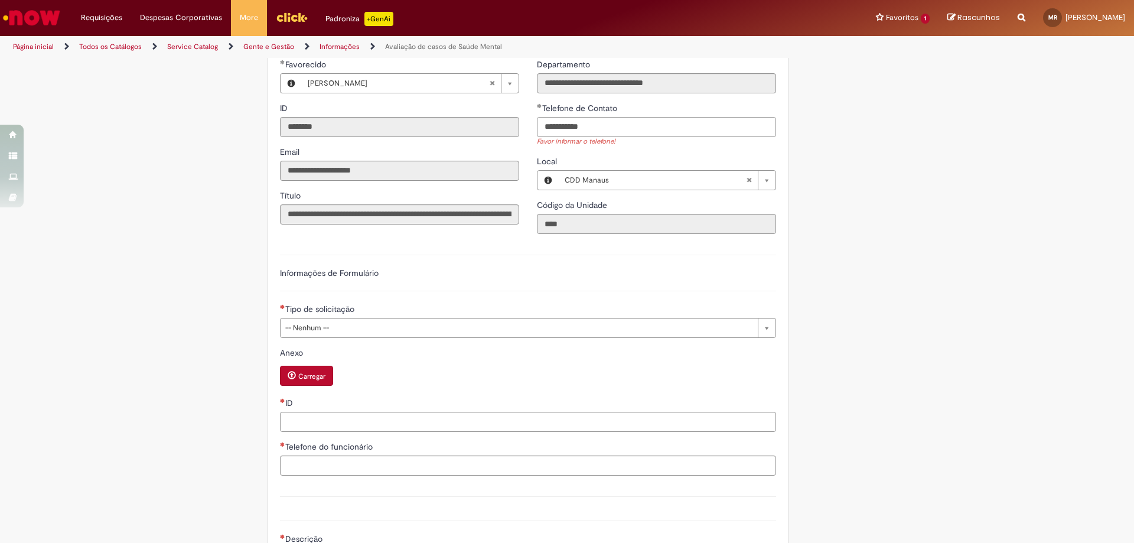 Image resolution: width=1134 pixels, height=543 pixels. I want to click on span: Telefone do funcionário, so click(330, 446).